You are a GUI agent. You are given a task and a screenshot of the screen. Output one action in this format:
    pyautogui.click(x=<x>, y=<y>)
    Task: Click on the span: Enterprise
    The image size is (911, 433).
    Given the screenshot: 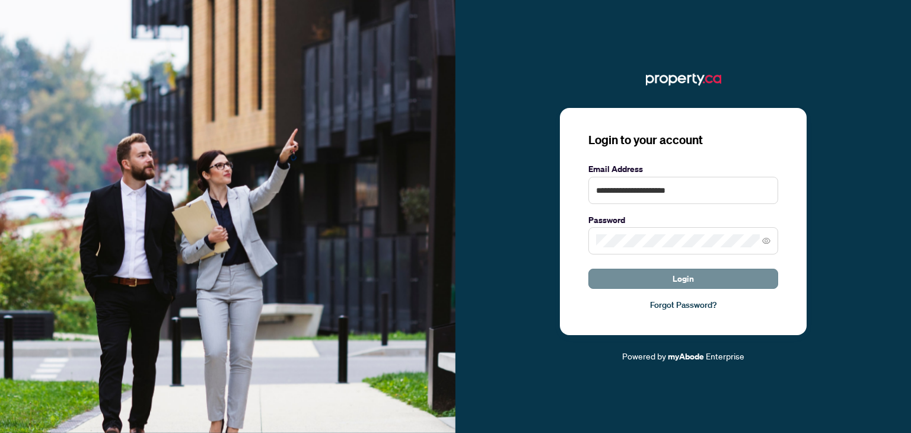 What is the action you would take?
    pyautogui.click(x=725, y=356)
    